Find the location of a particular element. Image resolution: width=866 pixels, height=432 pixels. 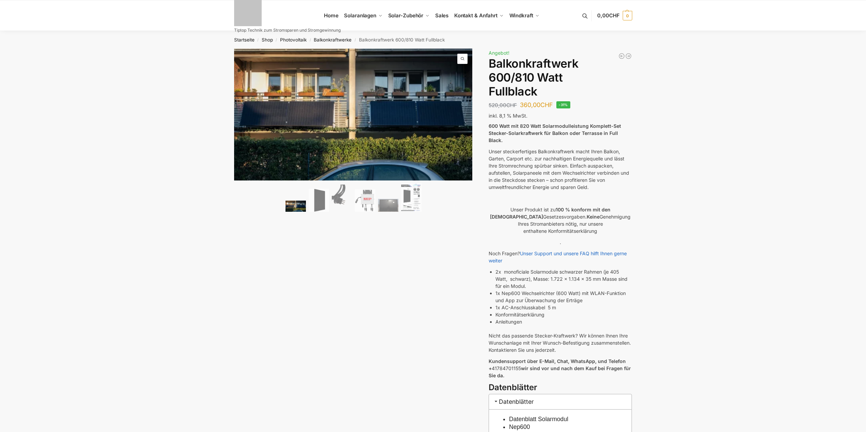

span: Solaranlagen is located at coordinates (360, 15).